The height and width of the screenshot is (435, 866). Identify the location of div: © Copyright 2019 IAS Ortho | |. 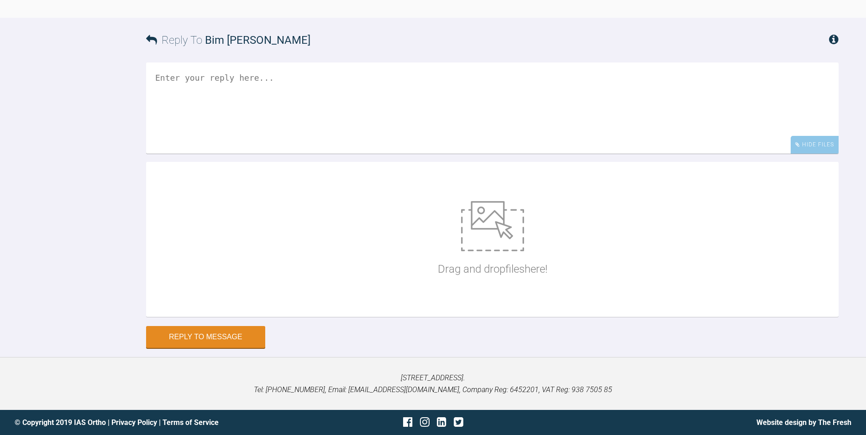
(154, 423).